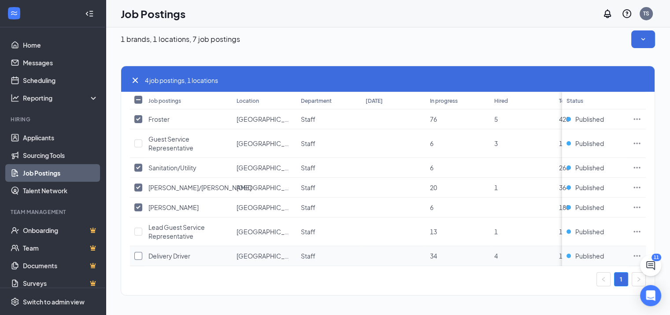 Image resolution: width=670 pixels, height=315 pixels. I want to click on a: Home, so click(60, 45).